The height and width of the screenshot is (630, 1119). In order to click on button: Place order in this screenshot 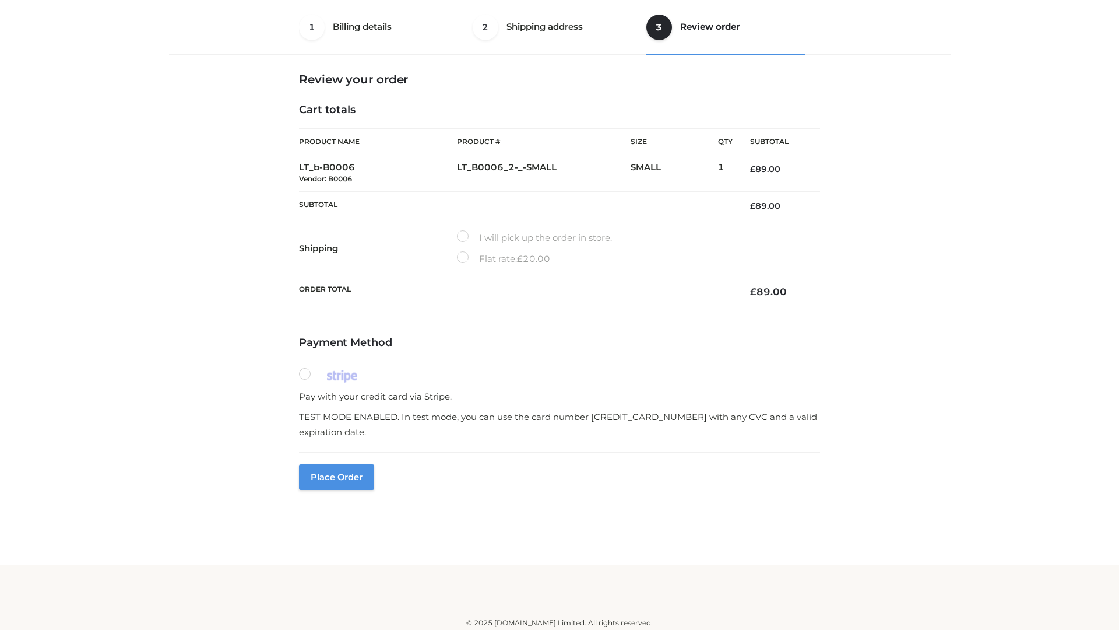, I will do `click(336, 477)`.